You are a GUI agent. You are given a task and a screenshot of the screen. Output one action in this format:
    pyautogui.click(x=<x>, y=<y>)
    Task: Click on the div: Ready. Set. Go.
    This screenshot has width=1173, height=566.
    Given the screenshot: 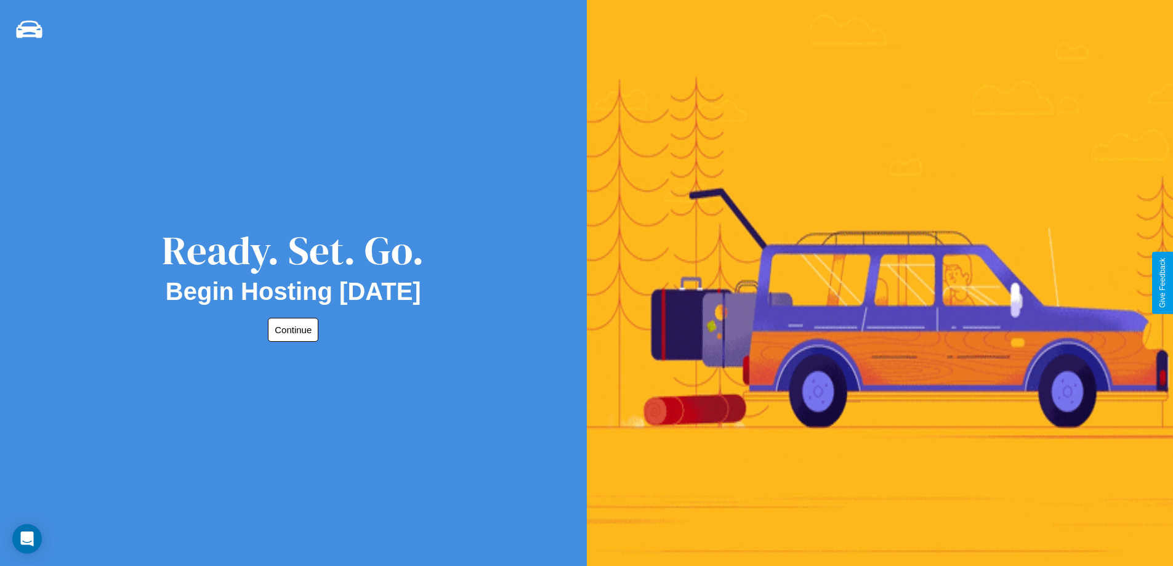 What is the action you would take?
    pyautogui.click(x=293, y=250)
    